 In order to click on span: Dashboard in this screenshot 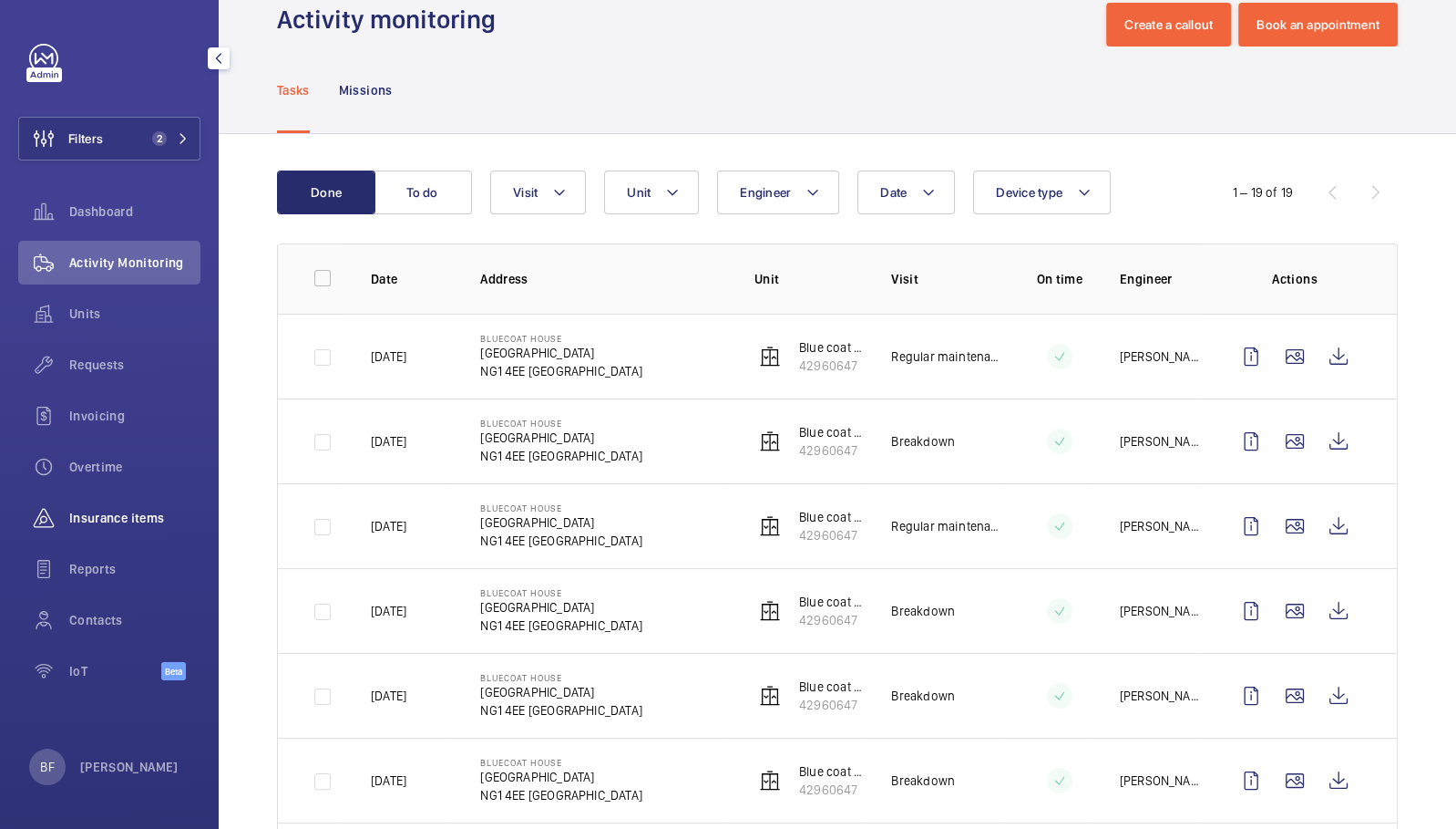, I will do `click(135, 212)`.